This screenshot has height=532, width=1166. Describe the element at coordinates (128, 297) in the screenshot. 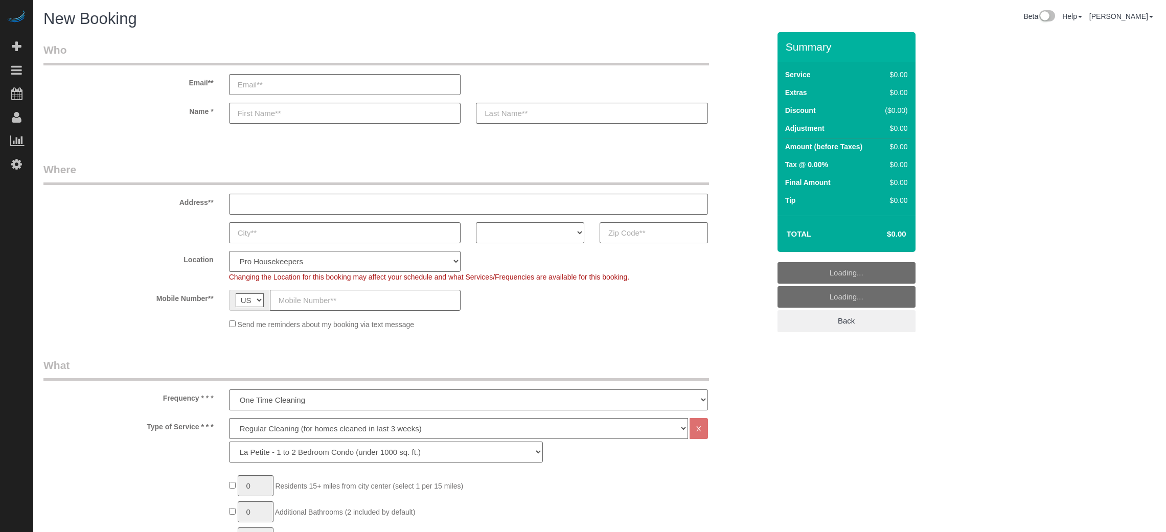

I see `label: Mobile Number**` at that location.